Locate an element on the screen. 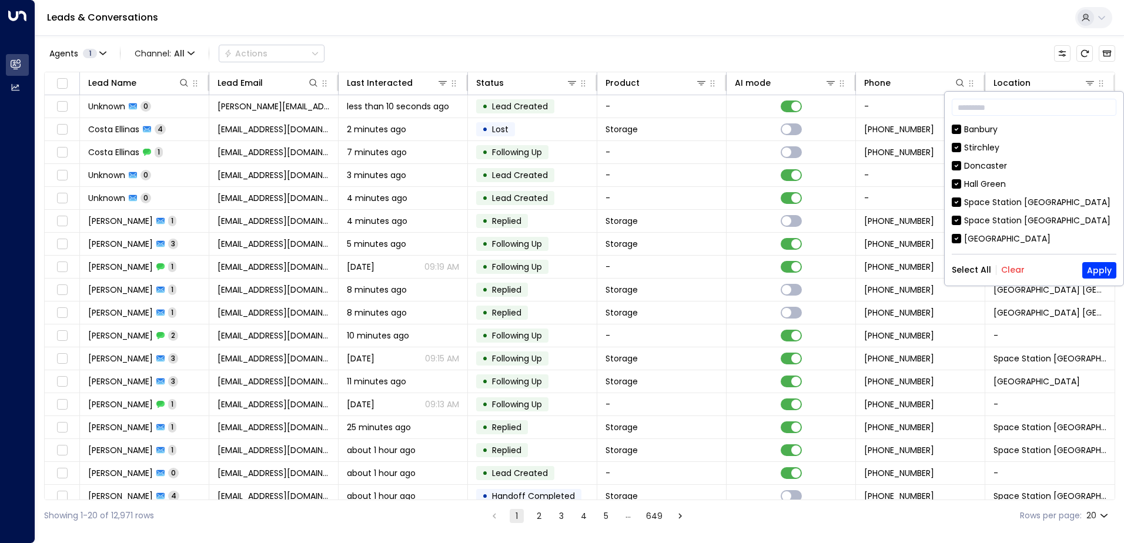 Image resolution: width=1124 pixels, height=543 pixels. span: Douglas Lewis is located at coordinates (121, 496).